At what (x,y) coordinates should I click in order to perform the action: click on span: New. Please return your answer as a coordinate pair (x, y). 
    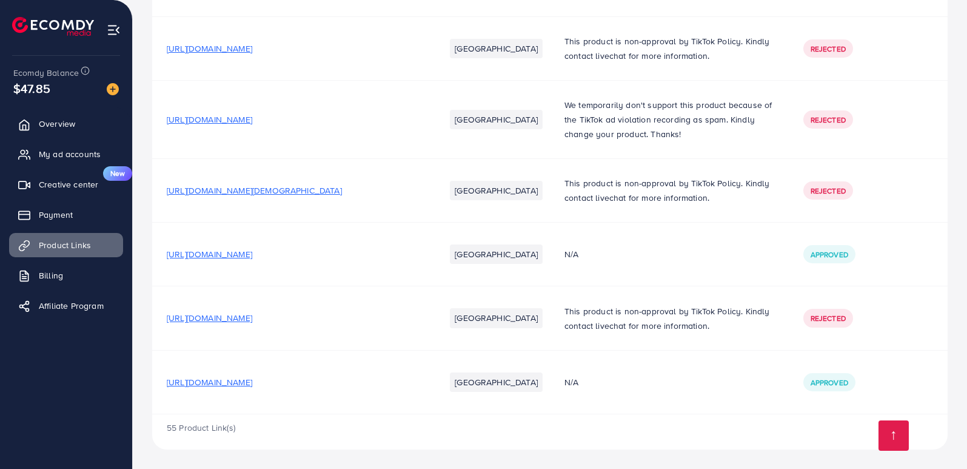
    Looking at the image, I should click on (118, 173).